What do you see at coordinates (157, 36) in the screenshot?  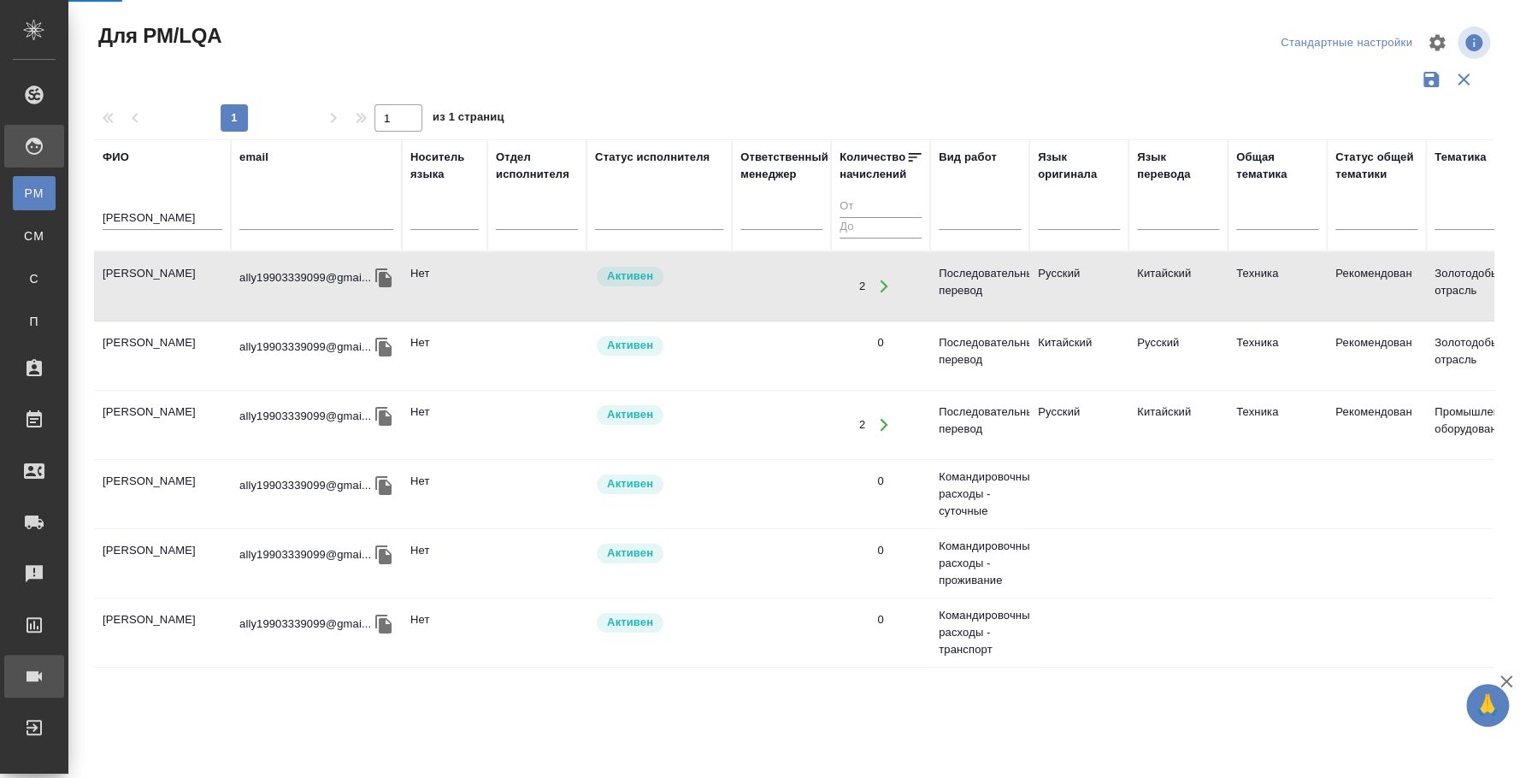 I see `span: Для PM/LQA` at bounding box center [157, 36].